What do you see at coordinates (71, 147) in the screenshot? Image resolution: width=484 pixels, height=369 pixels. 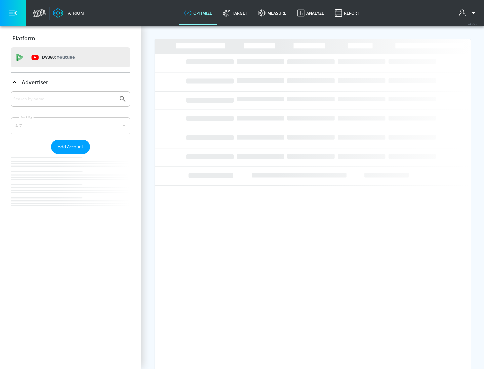 I see `span: Add Account` at bounding box center [71, 147].